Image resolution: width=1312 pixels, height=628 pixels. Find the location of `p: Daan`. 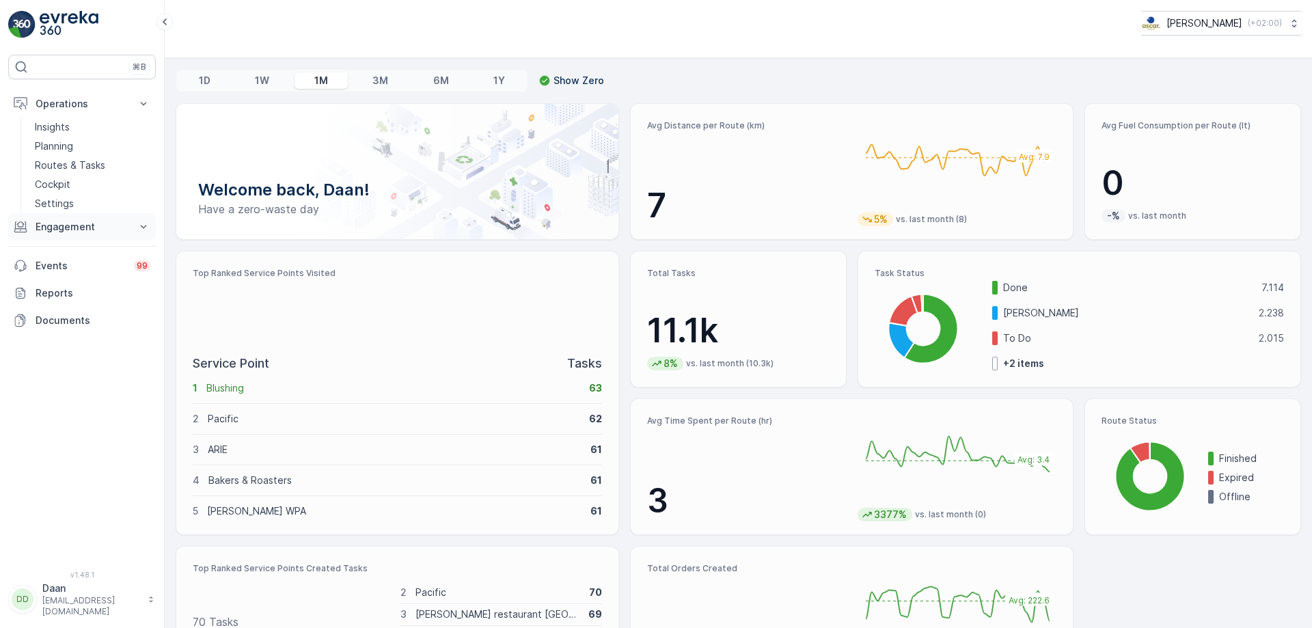

p: Daan is located at coordinates (92, 588).